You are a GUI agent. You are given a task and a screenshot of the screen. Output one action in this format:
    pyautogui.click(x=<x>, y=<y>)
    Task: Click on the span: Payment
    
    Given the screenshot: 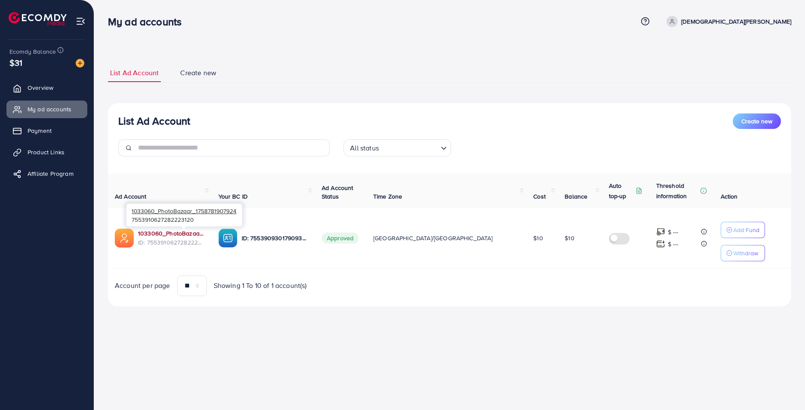 What is the action you would take?
    pyautogui.click(x=40, y=131)
    